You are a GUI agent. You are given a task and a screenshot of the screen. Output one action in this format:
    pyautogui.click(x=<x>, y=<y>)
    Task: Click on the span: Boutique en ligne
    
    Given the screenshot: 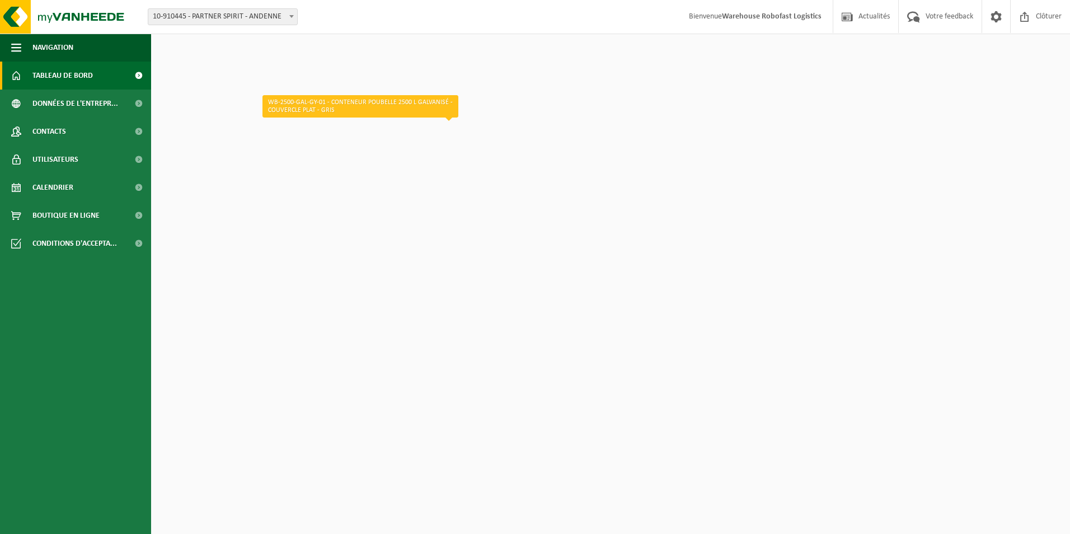 What is the action you would take?
    pyautogui.click(x=66, y=216)
    